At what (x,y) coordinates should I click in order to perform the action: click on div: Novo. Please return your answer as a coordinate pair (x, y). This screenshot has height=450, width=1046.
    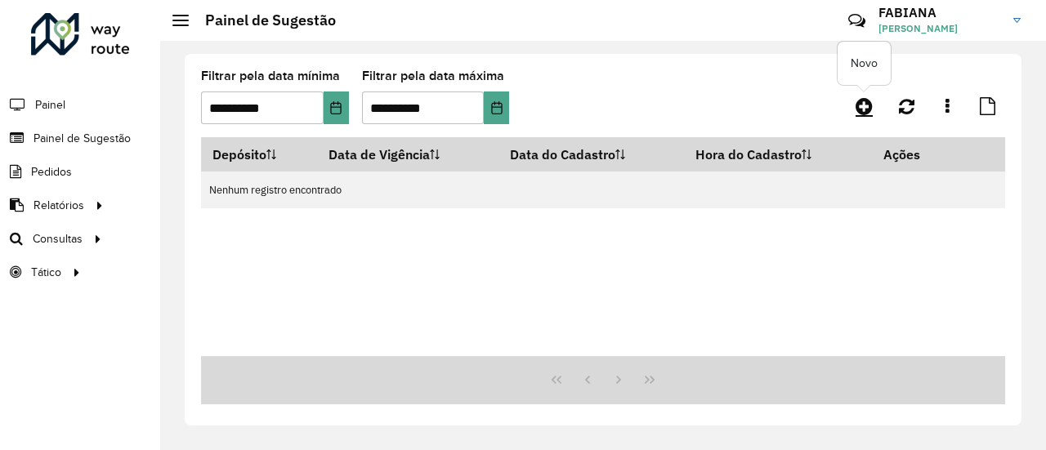
    Looking at the image, I should click on (864, 63).